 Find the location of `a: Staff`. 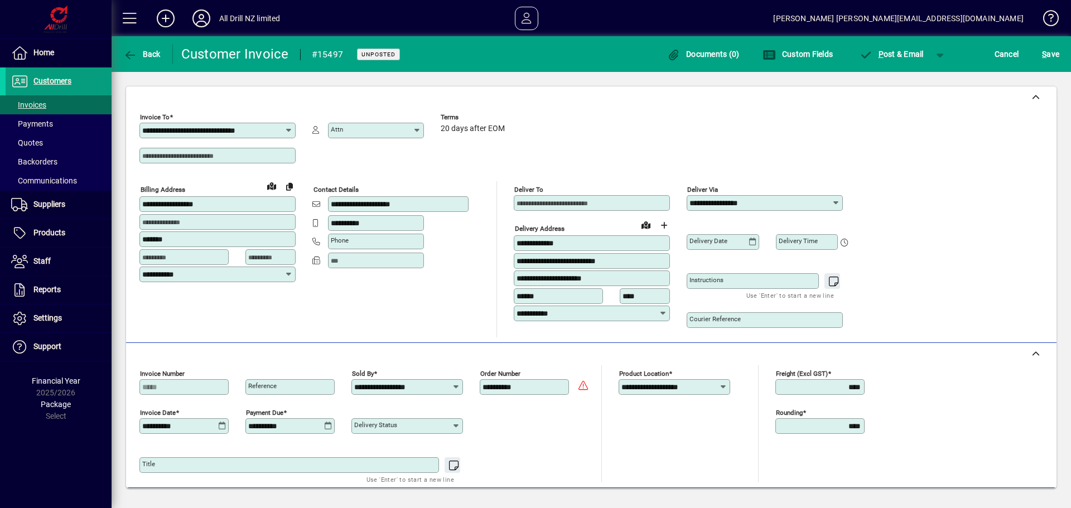

a: Staff is located at coordinates (59, 262).